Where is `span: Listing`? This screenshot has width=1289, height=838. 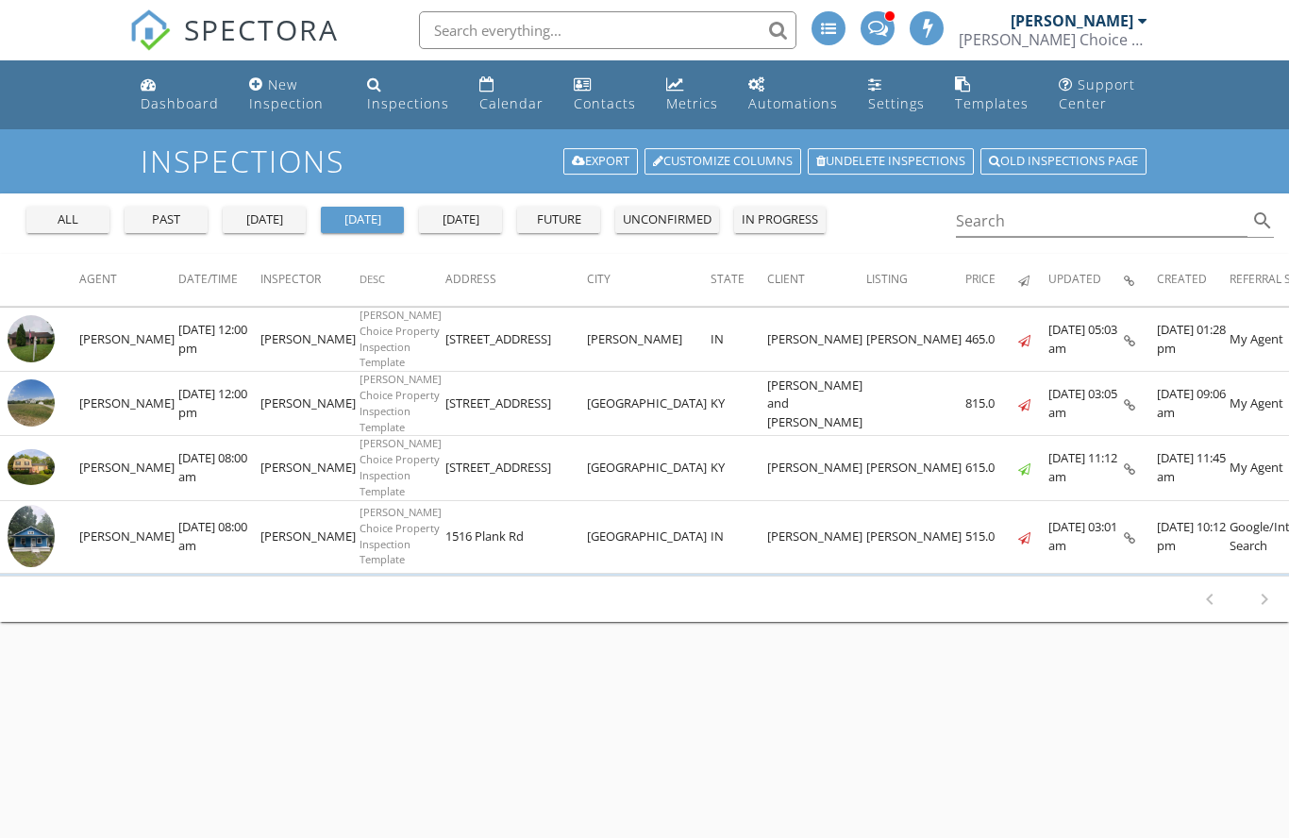
span: Listing is located at coordinates (887, 278).